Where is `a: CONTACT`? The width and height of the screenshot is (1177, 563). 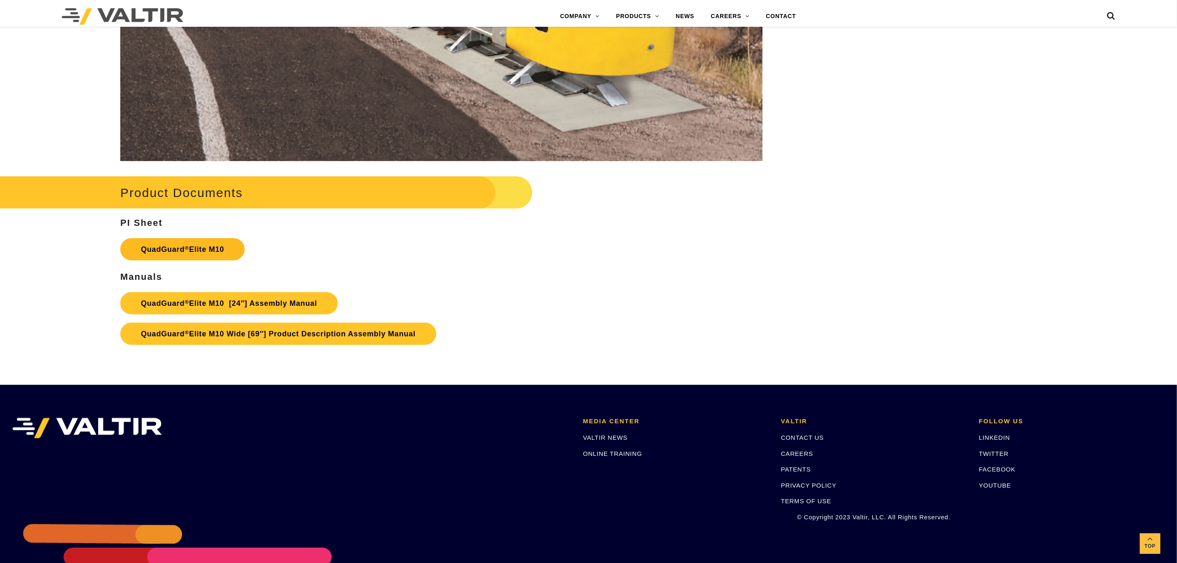 a: CONTACT is located at coordinates (781, 16).